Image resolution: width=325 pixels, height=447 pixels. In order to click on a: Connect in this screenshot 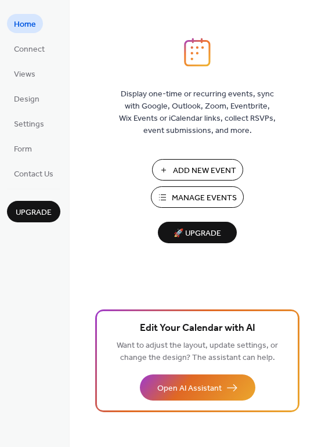, I will do `click(29, 48)`.